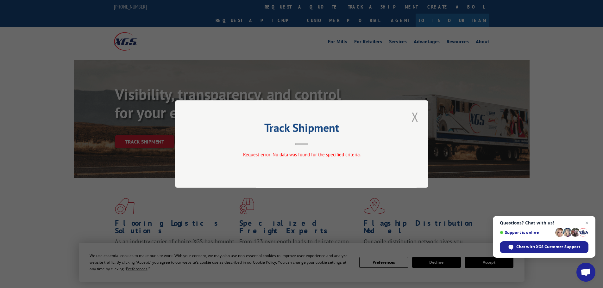 Image resolution: width=603 pixels, height=288 pixels. I want to click on span: Request error: No data was found for the specified criteria., so click(301, 155).